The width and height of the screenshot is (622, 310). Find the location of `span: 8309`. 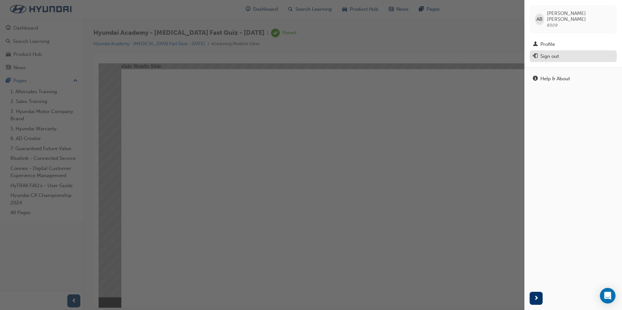

span: 8309 is located at coordinates (552, 25).